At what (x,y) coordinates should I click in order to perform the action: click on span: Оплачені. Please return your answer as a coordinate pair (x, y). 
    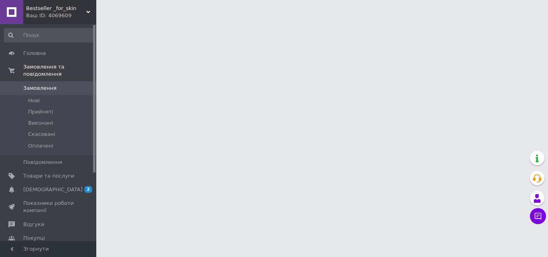
    Looking at the image, I should click on (40, 146).